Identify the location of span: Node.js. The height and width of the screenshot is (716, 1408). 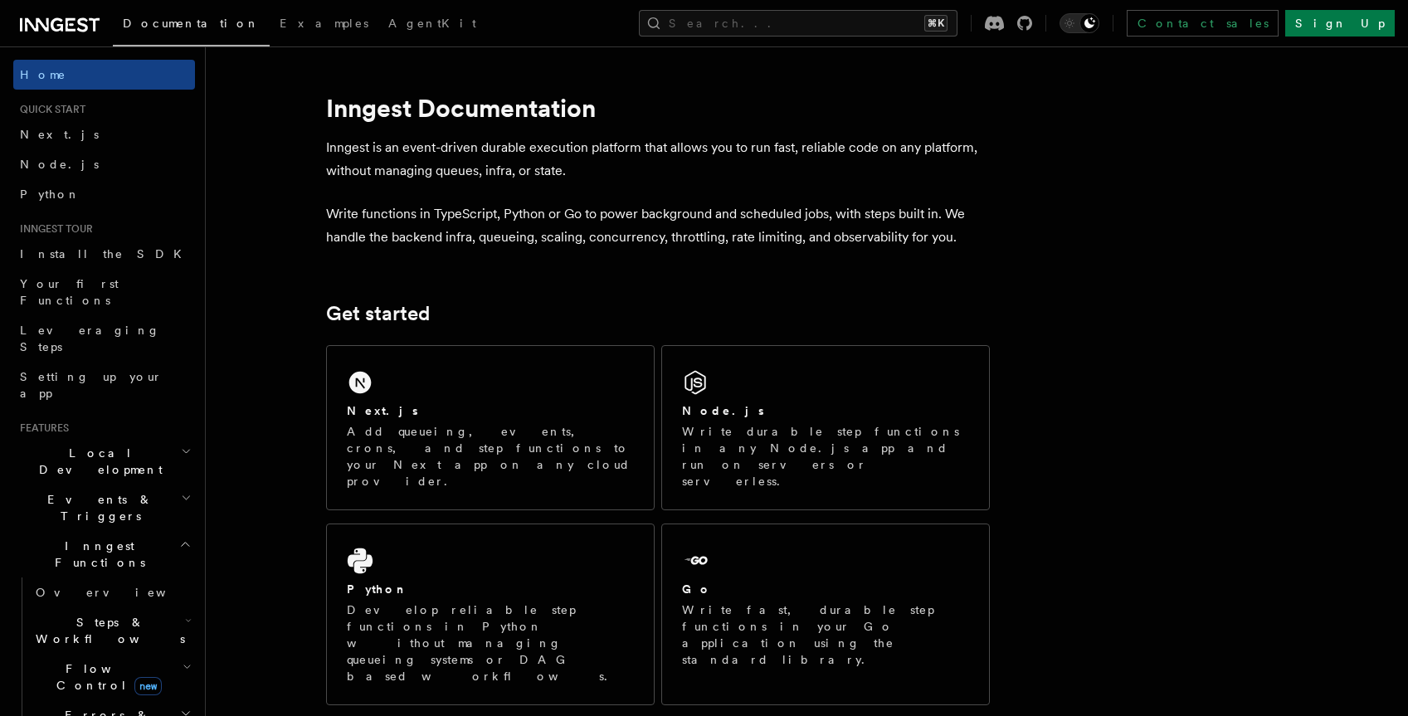
(59, 164).